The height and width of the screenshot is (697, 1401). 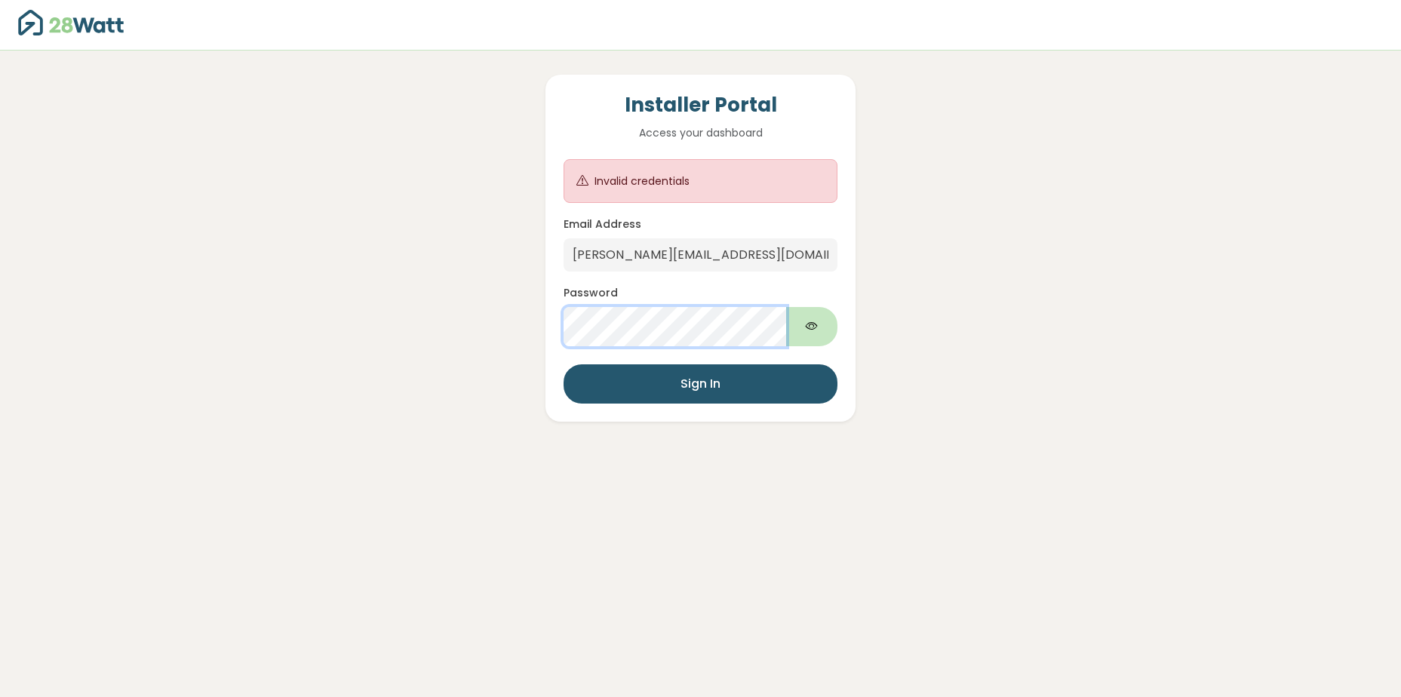 I want to click on p: Access your dashboard, so click(x=700, y=133).